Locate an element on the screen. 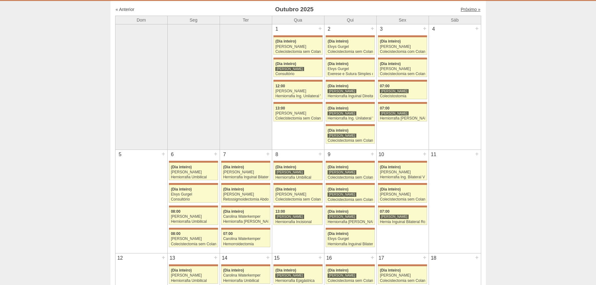  div: 14 is located at coordinates (225, 258).